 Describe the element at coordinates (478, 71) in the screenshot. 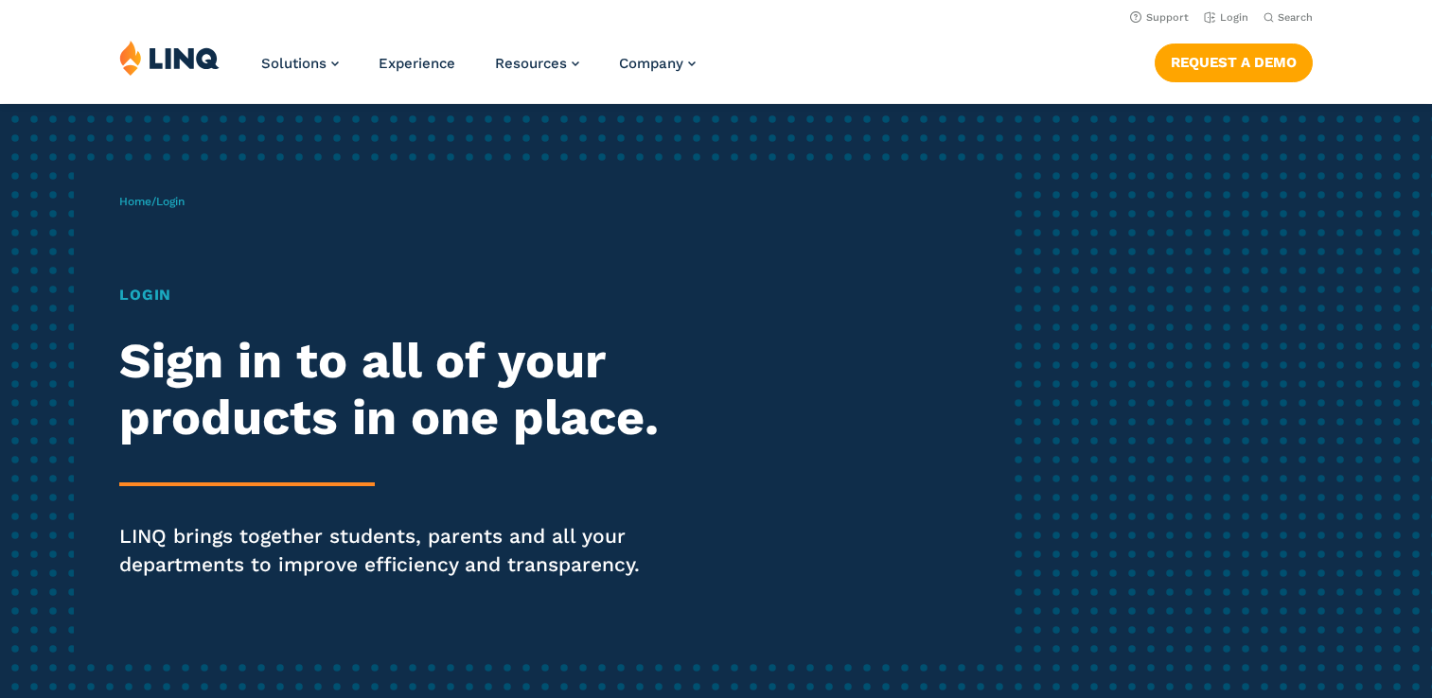

I see `nav: Primary Navigation` at that location.